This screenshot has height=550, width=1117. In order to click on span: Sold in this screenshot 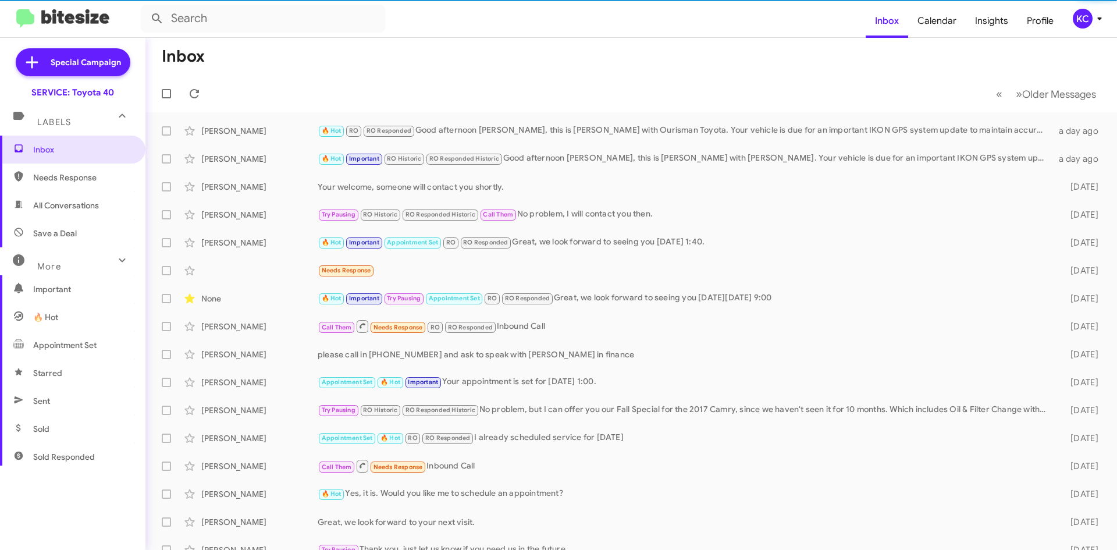, I will do `click(41, 429)`.